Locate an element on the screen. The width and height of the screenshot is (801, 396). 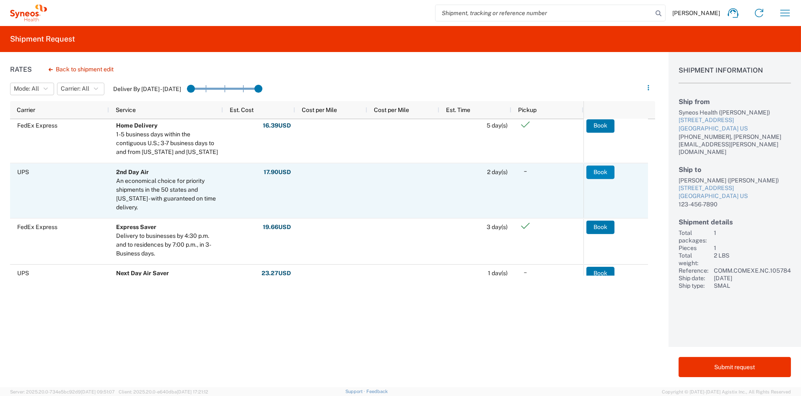
span: Carrier: All is located at coordinates (75, 88).